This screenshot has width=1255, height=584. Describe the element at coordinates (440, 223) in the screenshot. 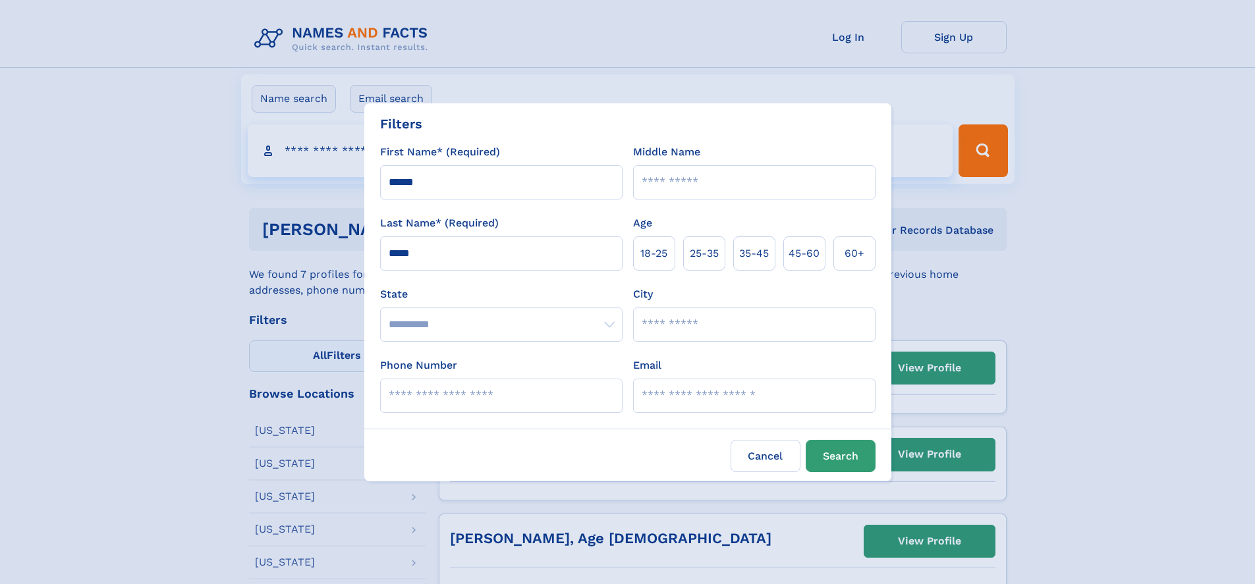

I see `label: Last Name* (Required)` at that location.